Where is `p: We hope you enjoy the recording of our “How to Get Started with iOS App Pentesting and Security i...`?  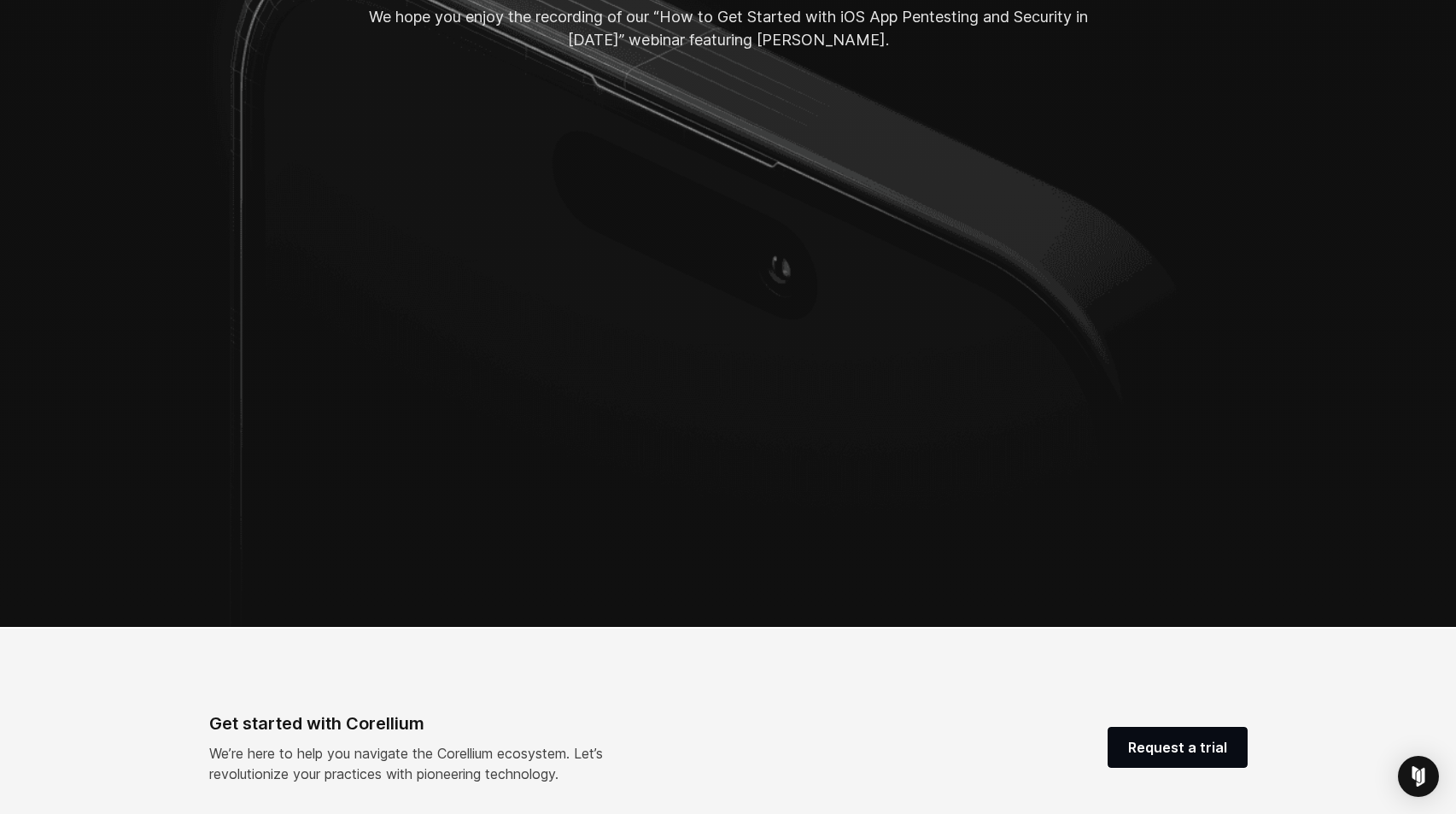
p: We hope you enjoy the recording of our “How to Get Started with iOS App Pentesting and Security i... is located at coordinates (728, 28).